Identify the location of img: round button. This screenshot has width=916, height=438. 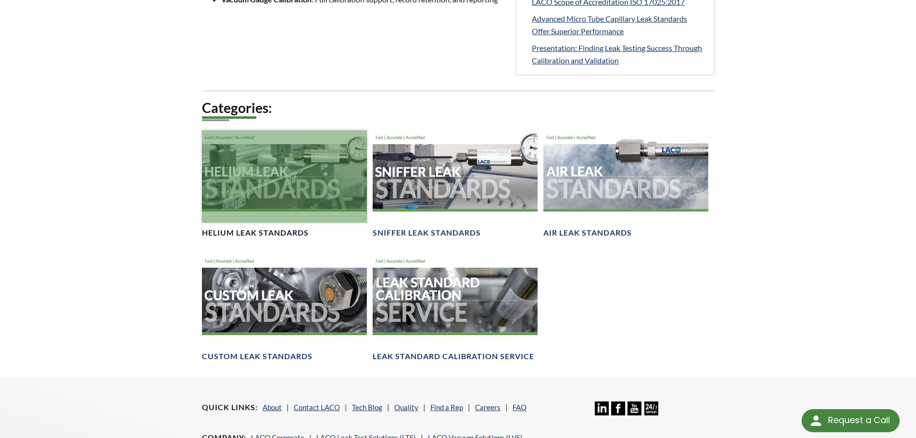
(816, 421).